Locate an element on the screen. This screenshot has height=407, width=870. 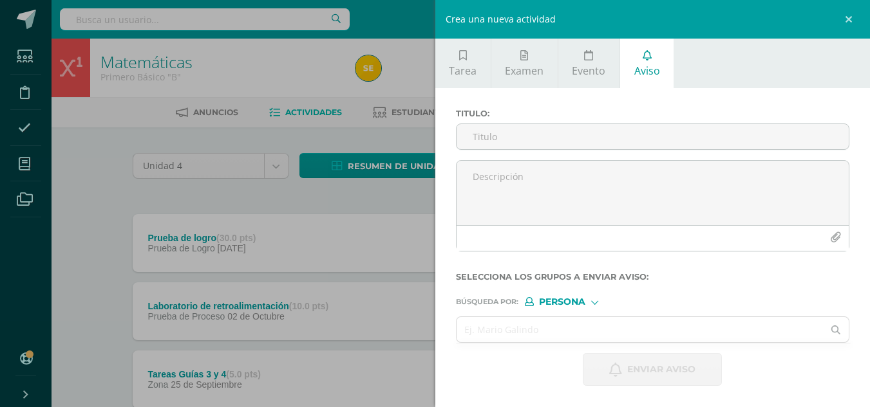
span: Evento is located at coordinates (588, 71).